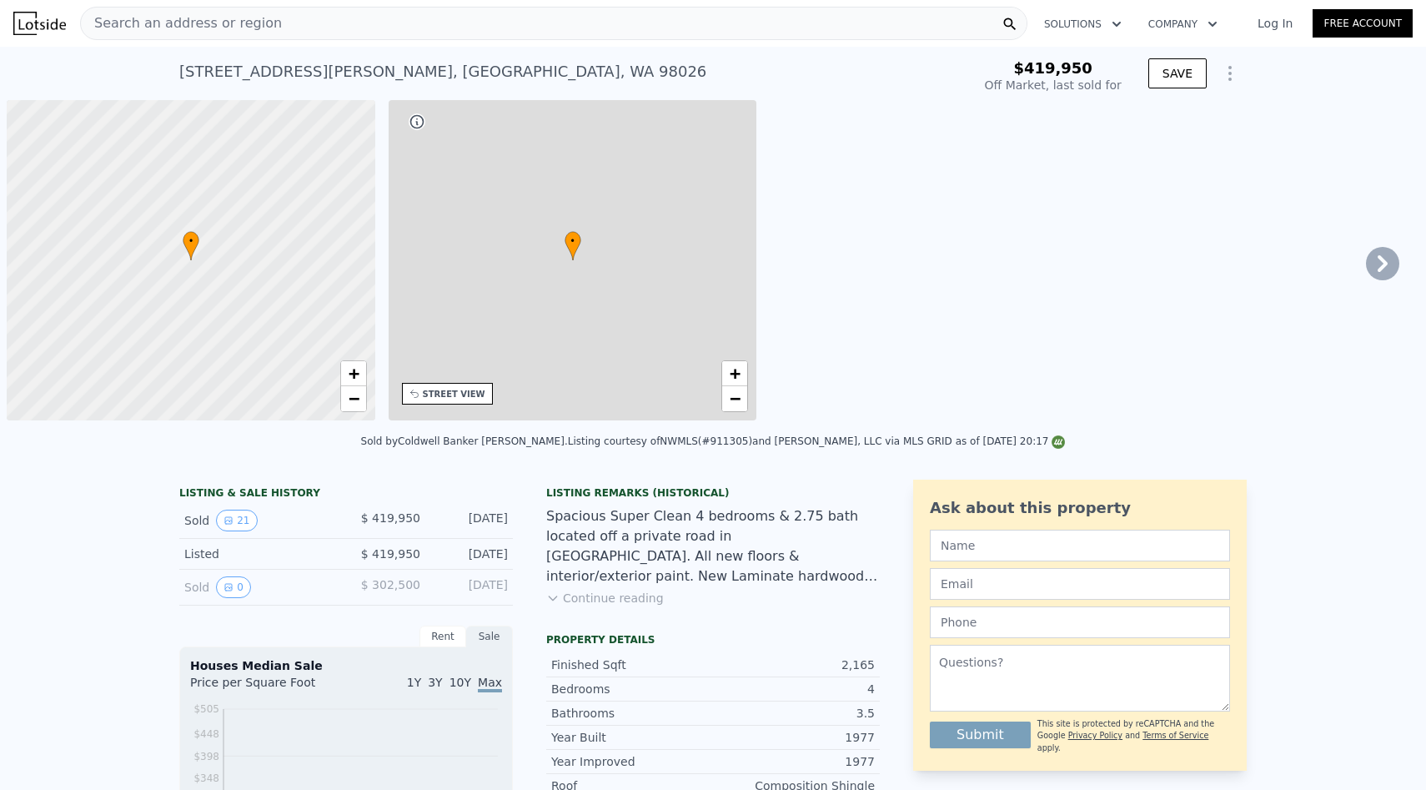  What do you see at coordinates (713, 493) in the screenshot?
I see `div: Listing Remarks (Historical)` at bounding box center [713, 493].